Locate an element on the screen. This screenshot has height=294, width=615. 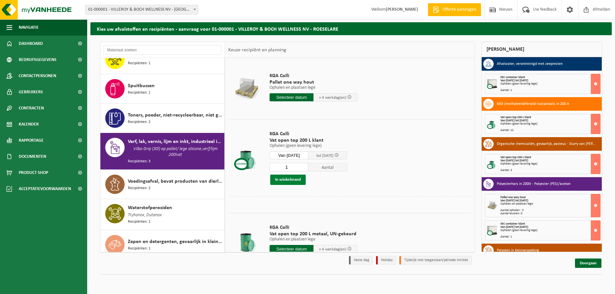
span: Voedingsafval, bevat producten van dierlijke oorsprong, onverpakt, categorie 3 is located at coordinates (175, 181).